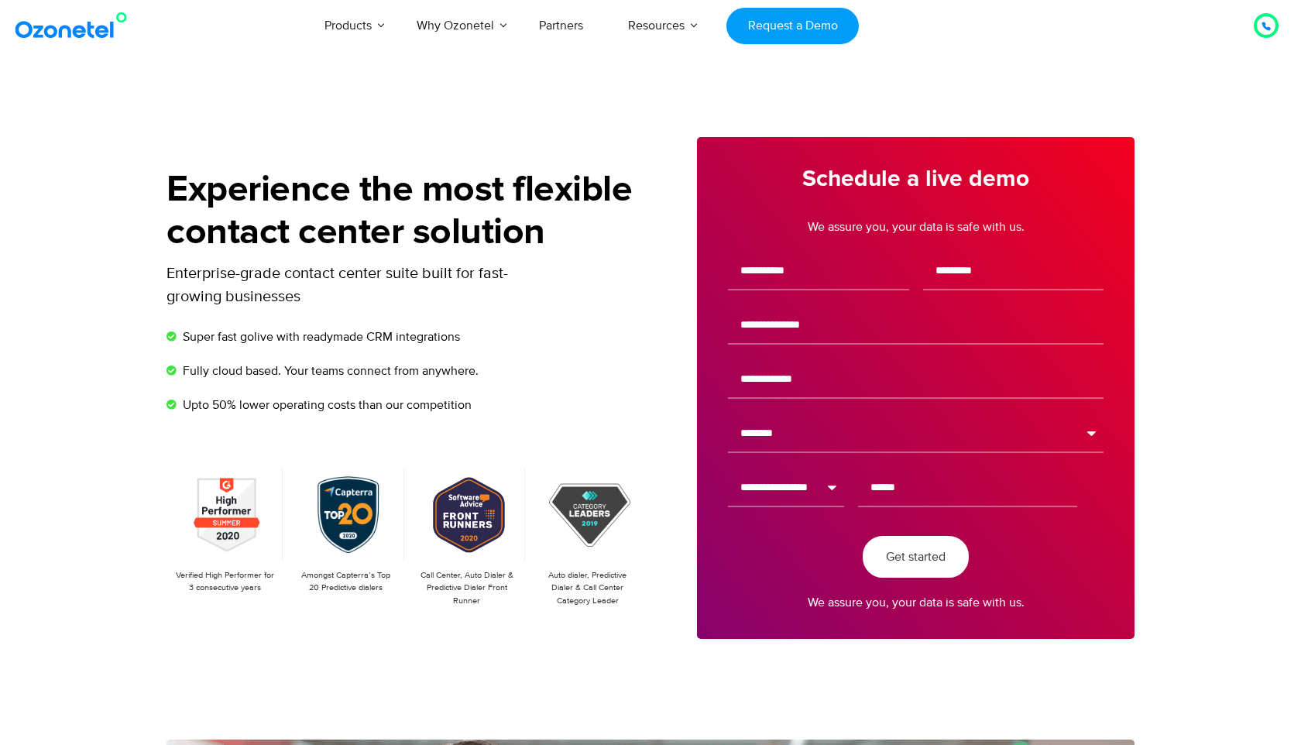 The width and height of the screenshot is (1301, 745). Describe the element at coordinates (915, 557) in the screenshot. I see `button: Get started` at that location.